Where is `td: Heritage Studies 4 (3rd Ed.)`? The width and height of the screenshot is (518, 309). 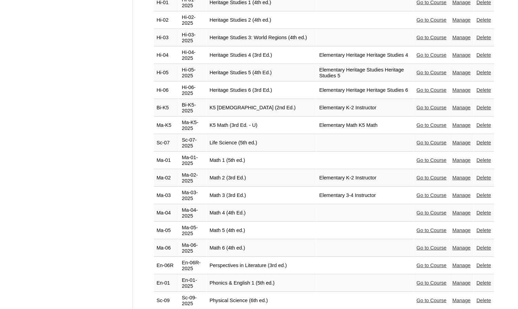
td: Heritage Studies 4 (3rd Ed.) is located at coordinates (261, 55).